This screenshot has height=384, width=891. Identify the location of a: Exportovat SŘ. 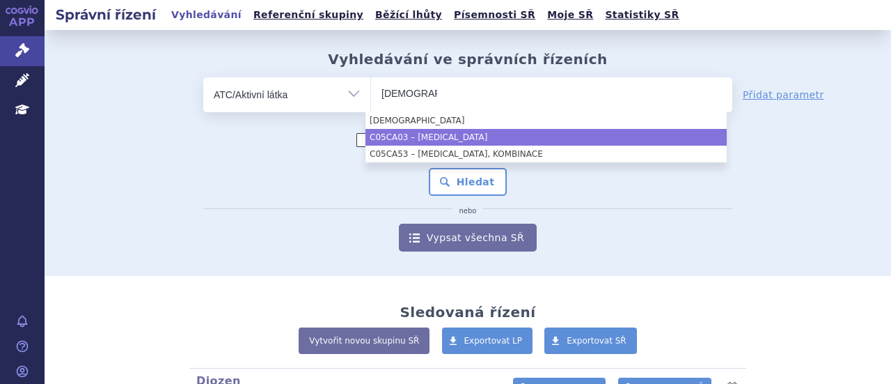
(591, 341).